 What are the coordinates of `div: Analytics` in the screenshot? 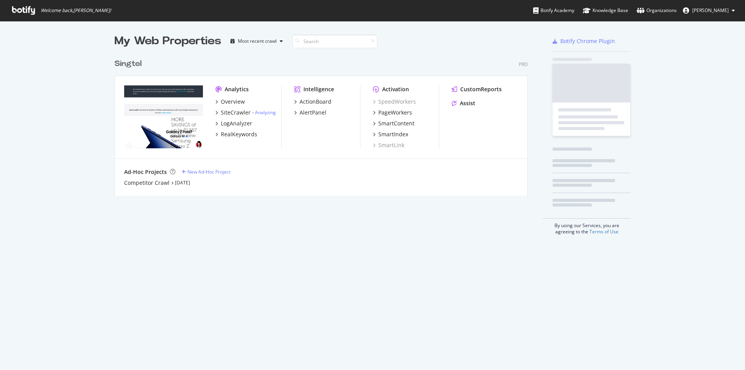 It's located at (237, 89).